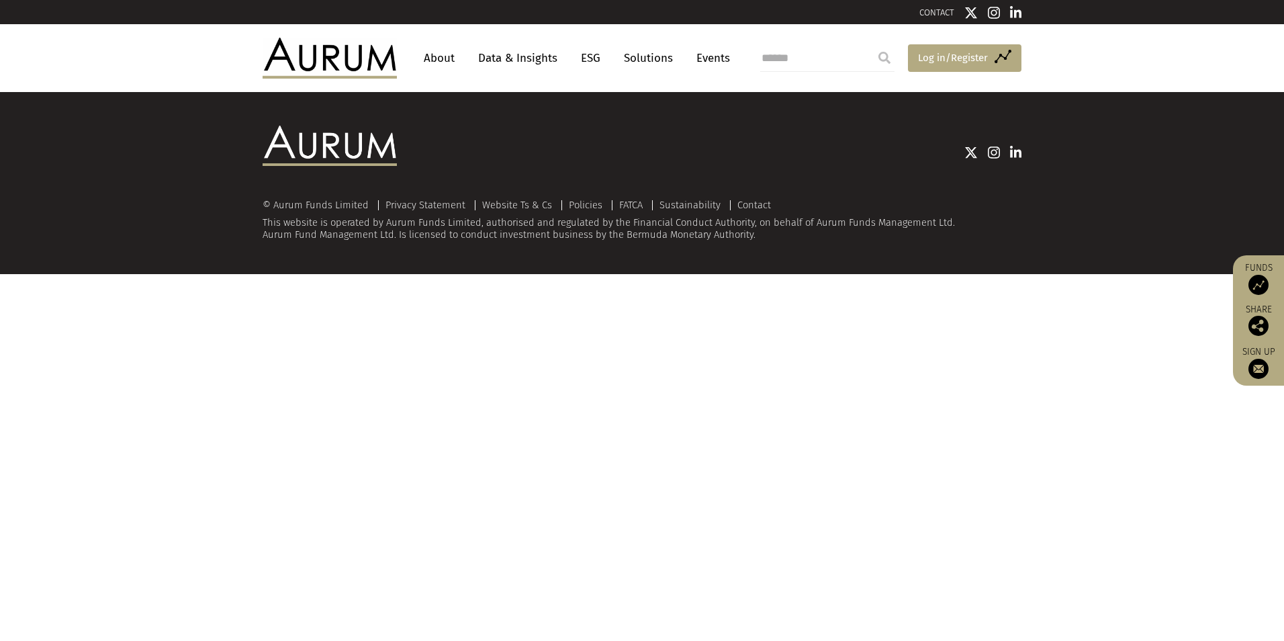 This screenshot has width=1284, height=641. Describe the element at coordinates (964, 58) in the screenshot. I see `a: Log in/Register` at that location.